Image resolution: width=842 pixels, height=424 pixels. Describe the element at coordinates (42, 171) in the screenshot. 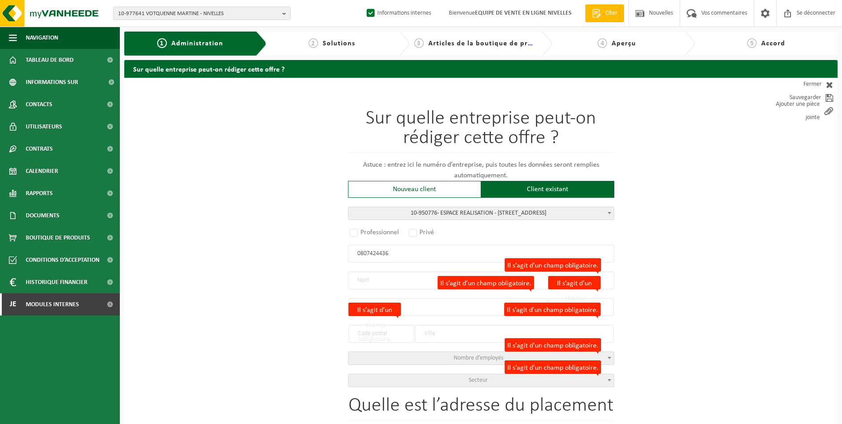

I see `span: Calendrier` at that location.